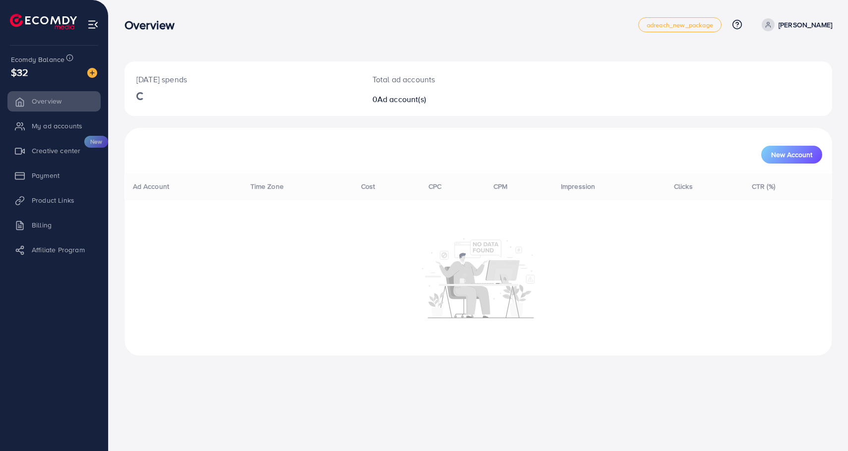 The height and width of the screenshot is (451, 848). What do you see at coordinates (93, 24) in the screenshot?
I see `img: menu` at bounding box center [93, 24].